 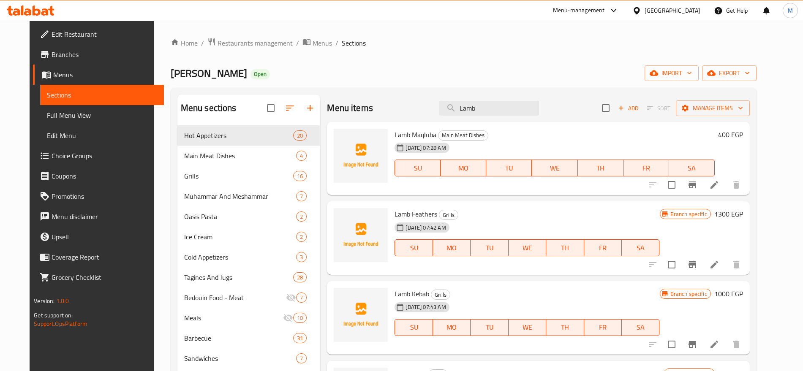 What do you see at coordinates (301, 257) in the screenshot?
I see `span: 3` at bounding box center [301, 257].